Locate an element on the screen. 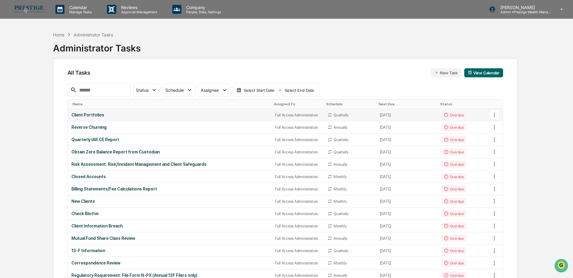 This screenshot has height=278, width=573. div: Mutual Fund Share Class Review is located at coordinates (170, 239).